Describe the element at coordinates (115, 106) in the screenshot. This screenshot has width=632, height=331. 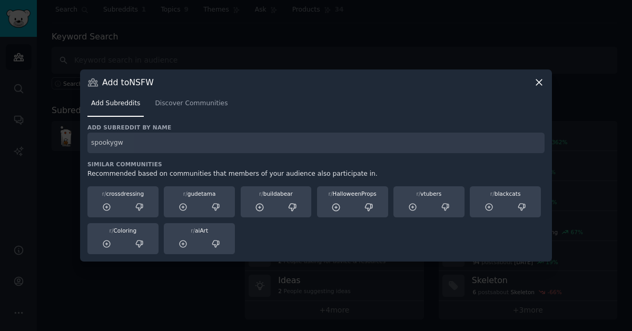
I see `a: Add Subreddits` at that location.